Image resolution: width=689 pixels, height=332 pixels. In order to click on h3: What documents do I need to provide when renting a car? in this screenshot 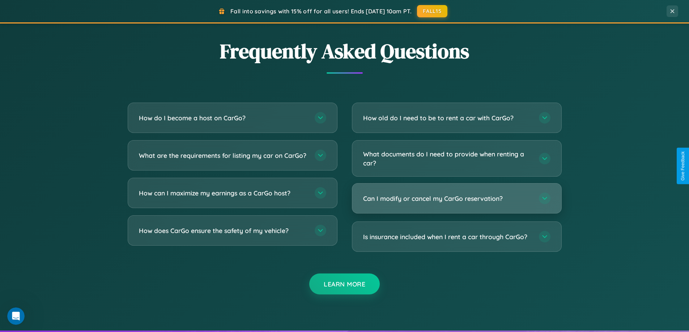, I will do `click(447, 158)`.